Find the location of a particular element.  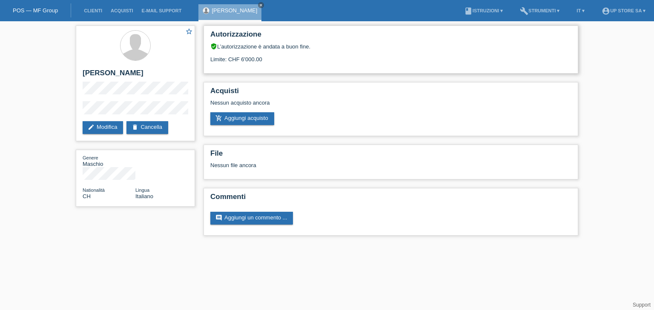

a: buildStrumenti ▾ is located at coordinates (539, 11).